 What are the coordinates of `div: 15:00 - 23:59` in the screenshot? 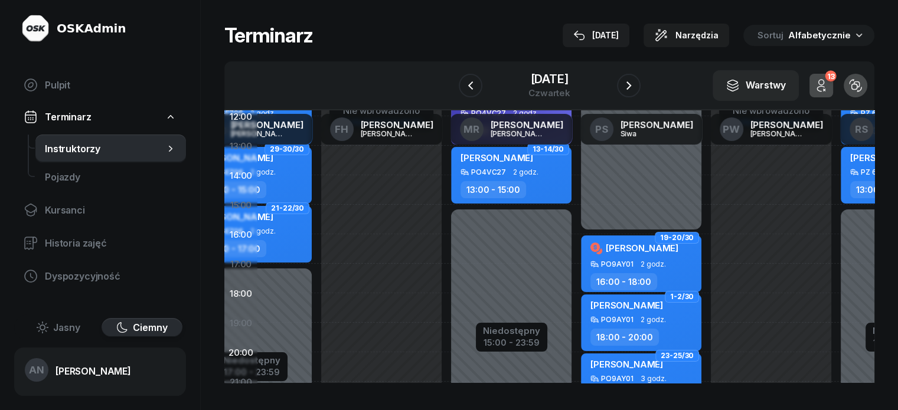 It's located at (511, 341).